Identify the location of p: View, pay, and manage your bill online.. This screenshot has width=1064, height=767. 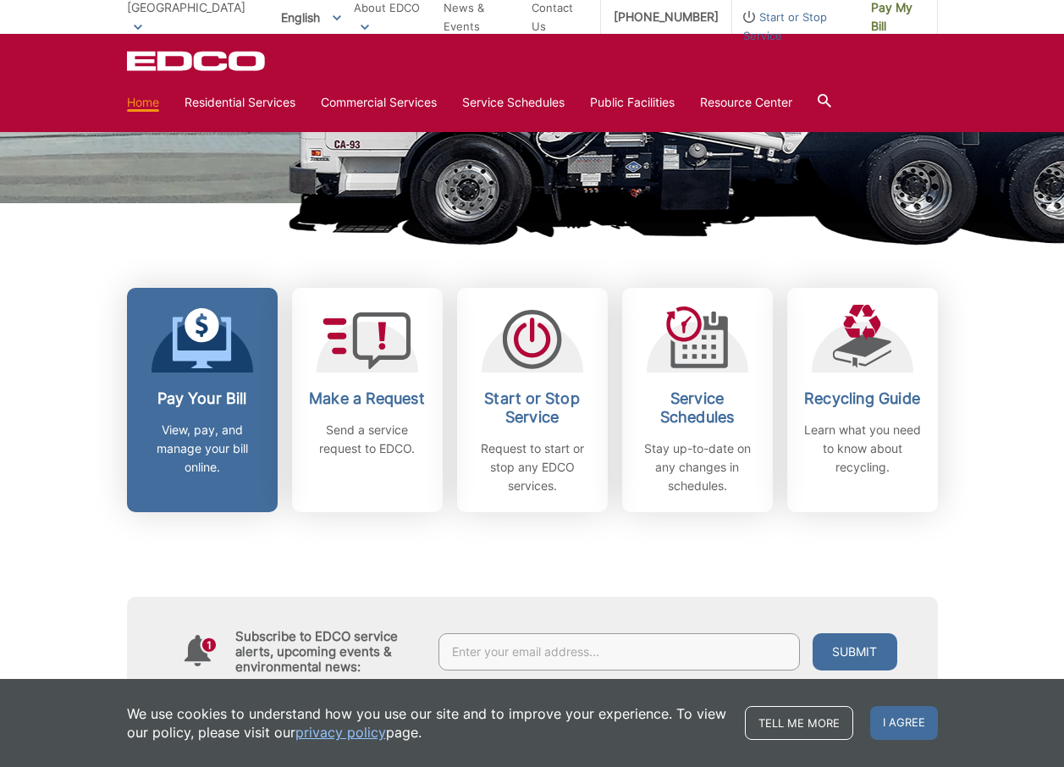
(202, 448).